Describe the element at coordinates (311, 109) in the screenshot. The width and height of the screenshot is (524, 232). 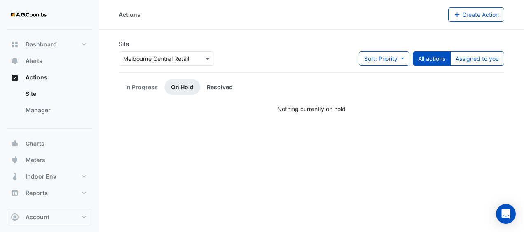
I see `div: Nothing currently on hold` at that location.